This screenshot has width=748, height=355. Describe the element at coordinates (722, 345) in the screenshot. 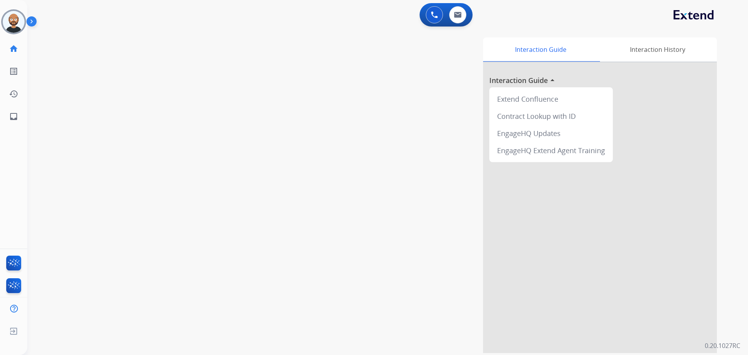

I see `p: 0.20.1027RC` at that location.